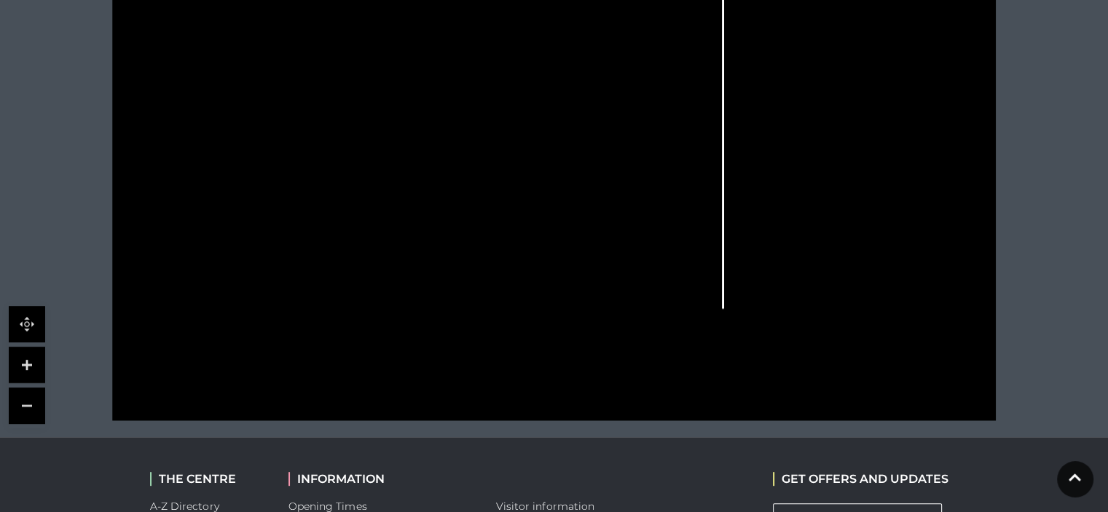  Describe the element at coordinates (208, 479) in the screenshot. I see `h2: THE CENTRE` at that location.